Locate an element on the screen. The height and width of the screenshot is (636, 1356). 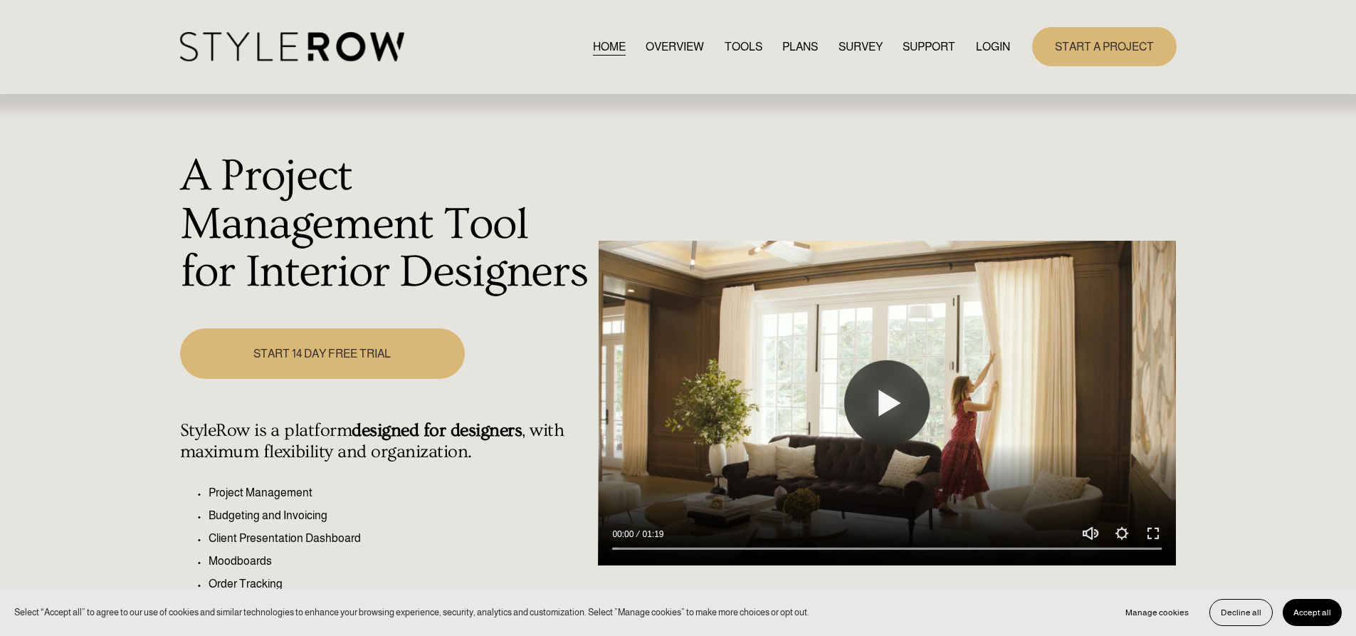
div: Duration is located at coordinates (652, 534).